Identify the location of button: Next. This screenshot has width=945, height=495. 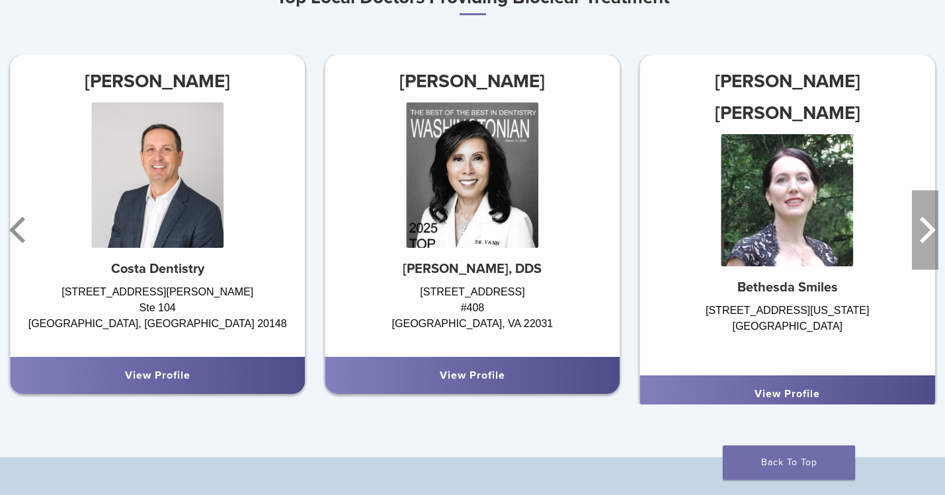
(925, 230).